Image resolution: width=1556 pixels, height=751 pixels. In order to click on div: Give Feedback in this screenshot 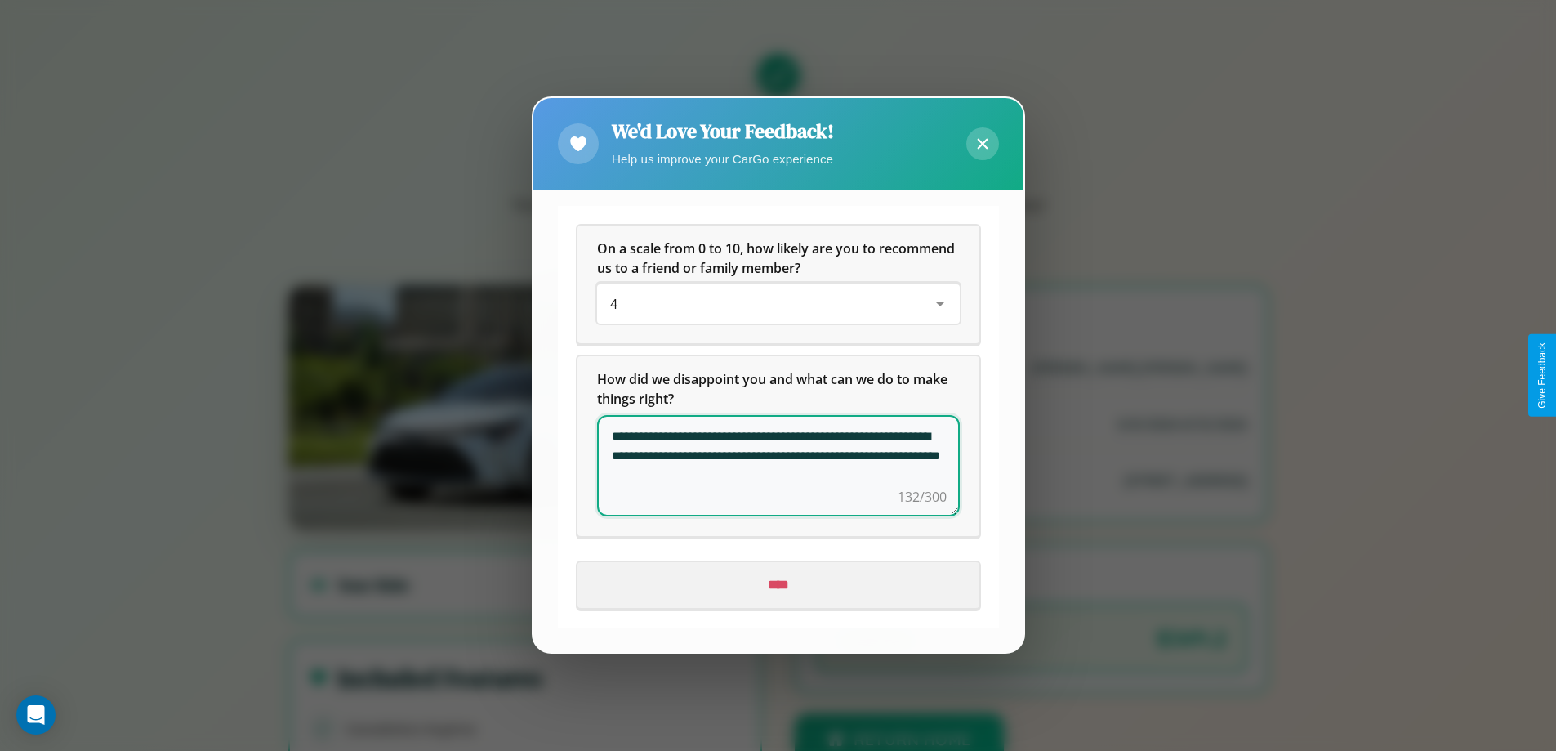, I will do `click(1542, 375)`.